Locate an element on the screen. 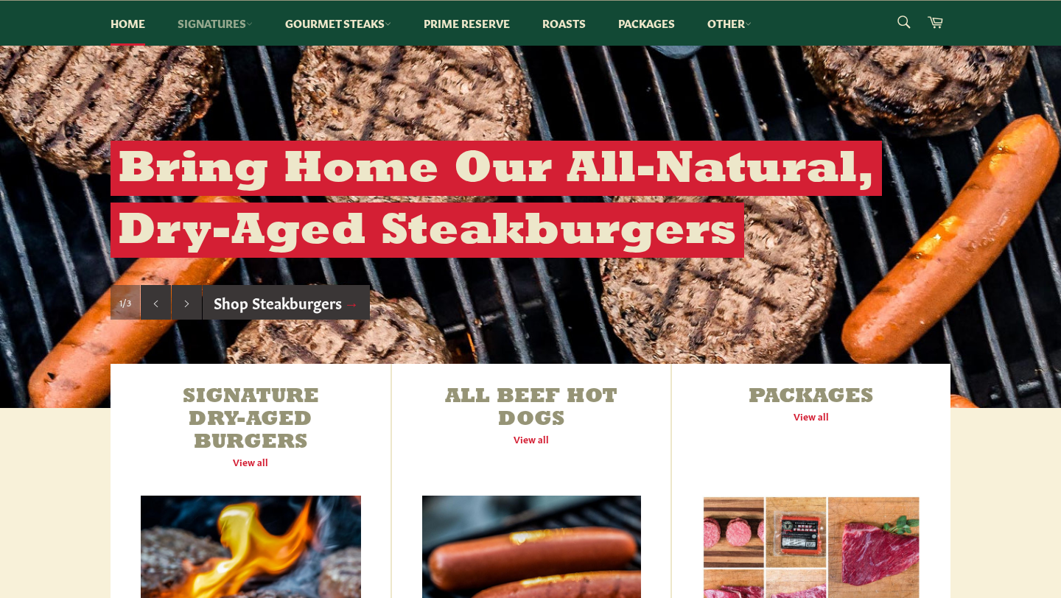 The image size is (1061, 598). a: Packages is located at coordinates (646, 23).